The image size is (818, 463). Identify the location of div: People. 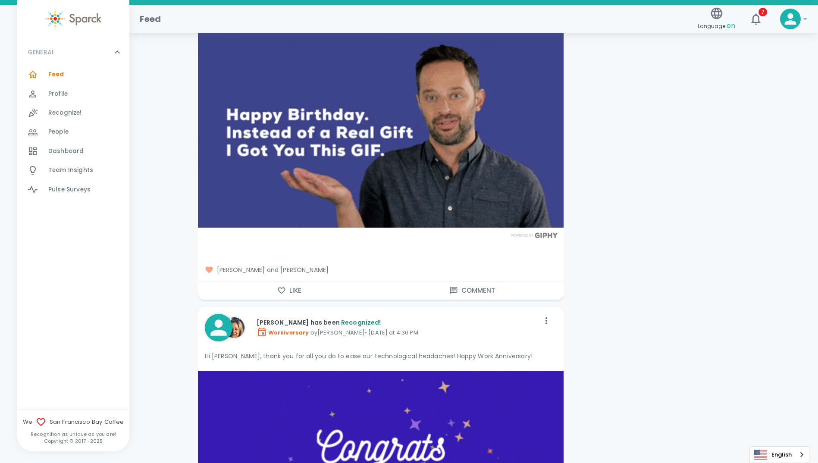
(73, 132).